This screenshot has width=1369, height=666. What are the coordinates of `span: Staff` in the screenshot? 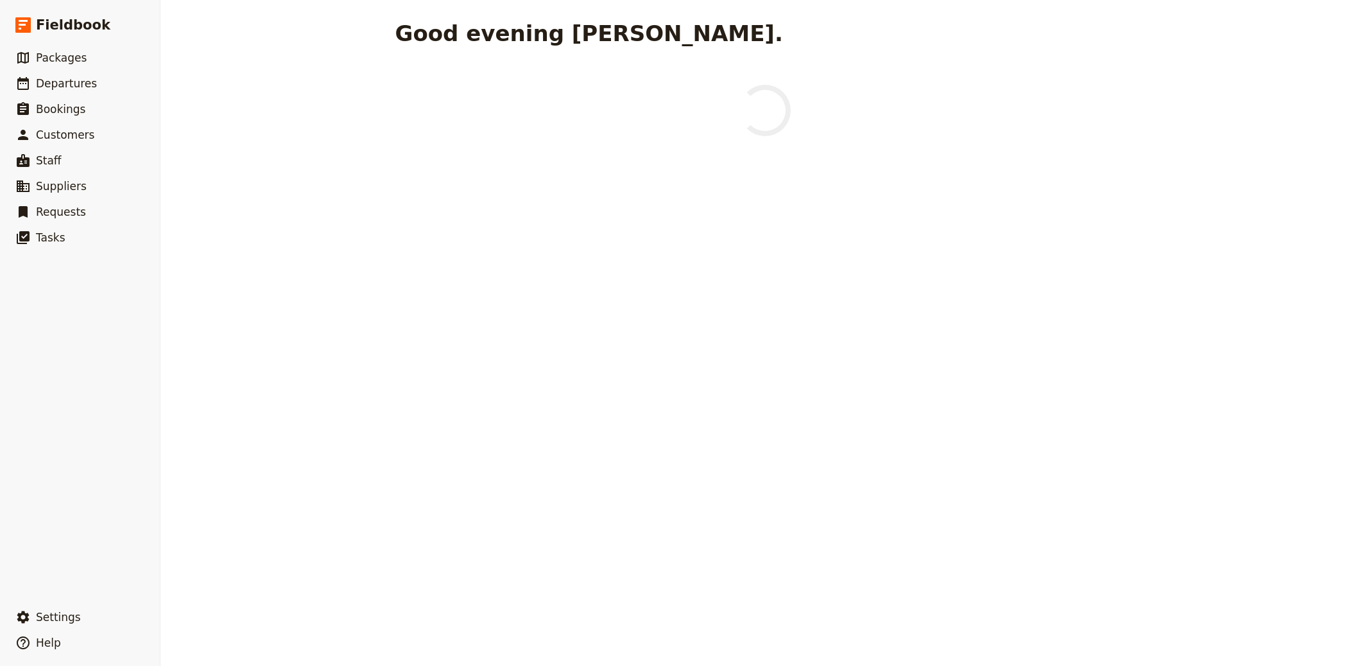 It's located at (49, 160).